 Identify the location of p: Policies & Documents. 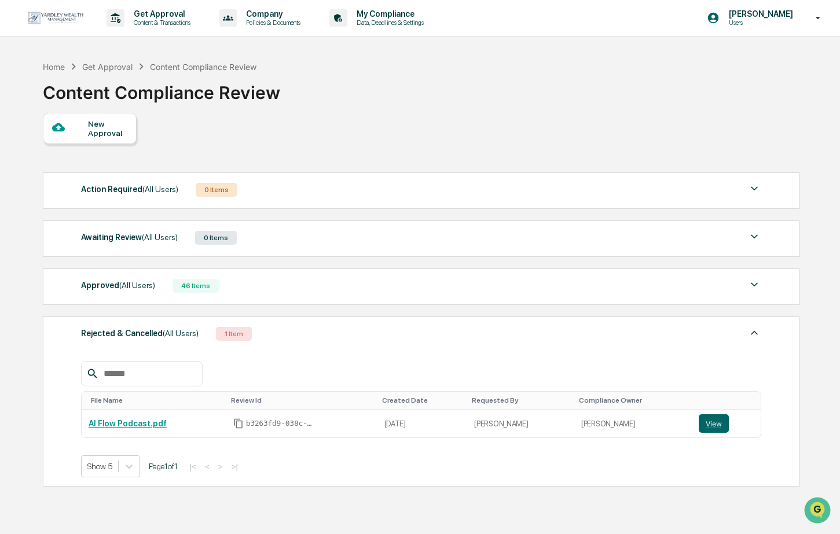
(271, 23).